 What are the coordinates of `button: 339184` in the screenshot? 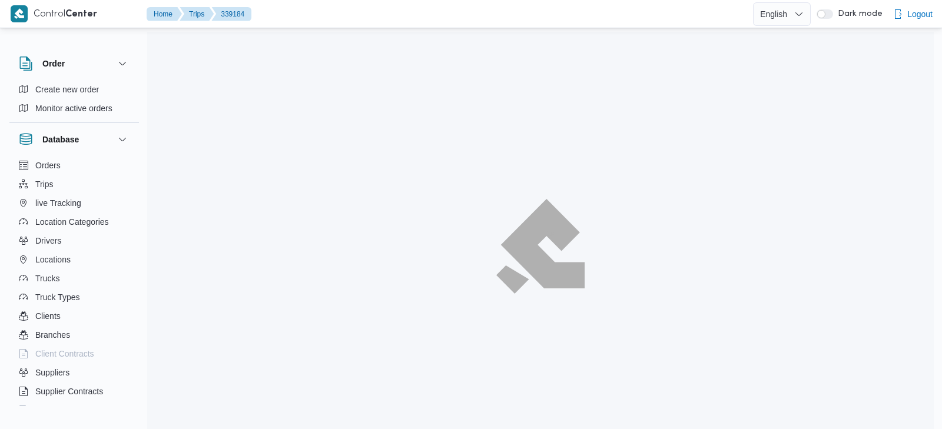 It's located at (231, 14).